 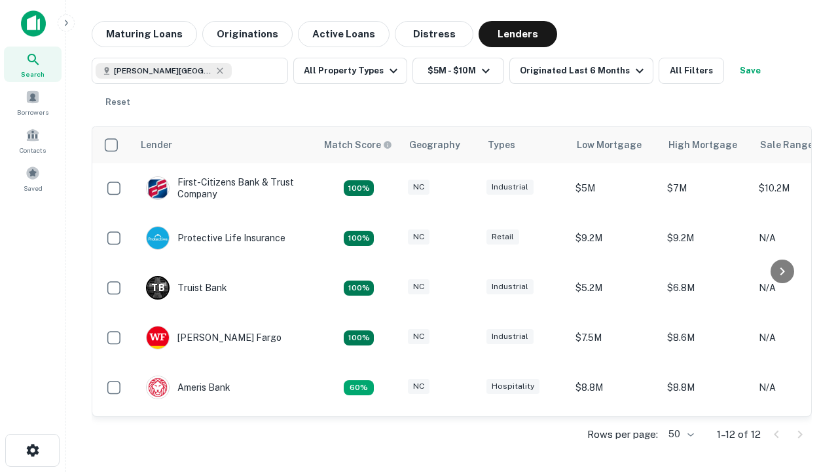 I want to click on img: capitalize-icon.png, so click(x=33, y=24).